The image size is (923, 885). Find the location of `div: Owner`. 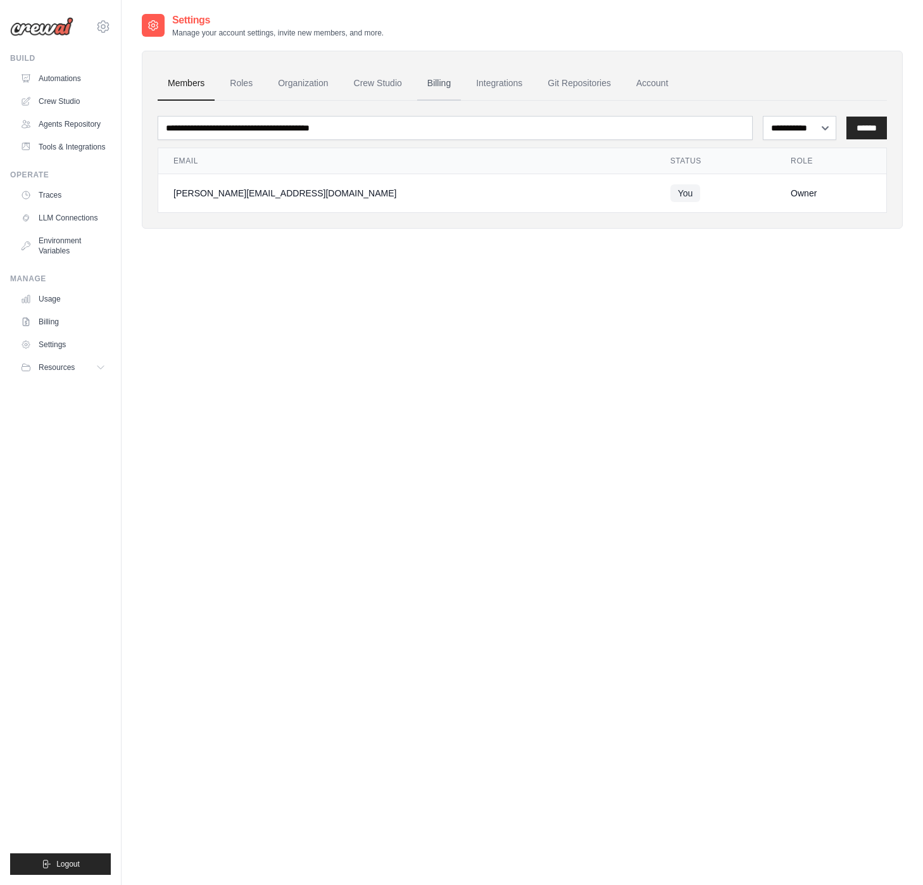

div: Owner is located at coordinates (831, 193).